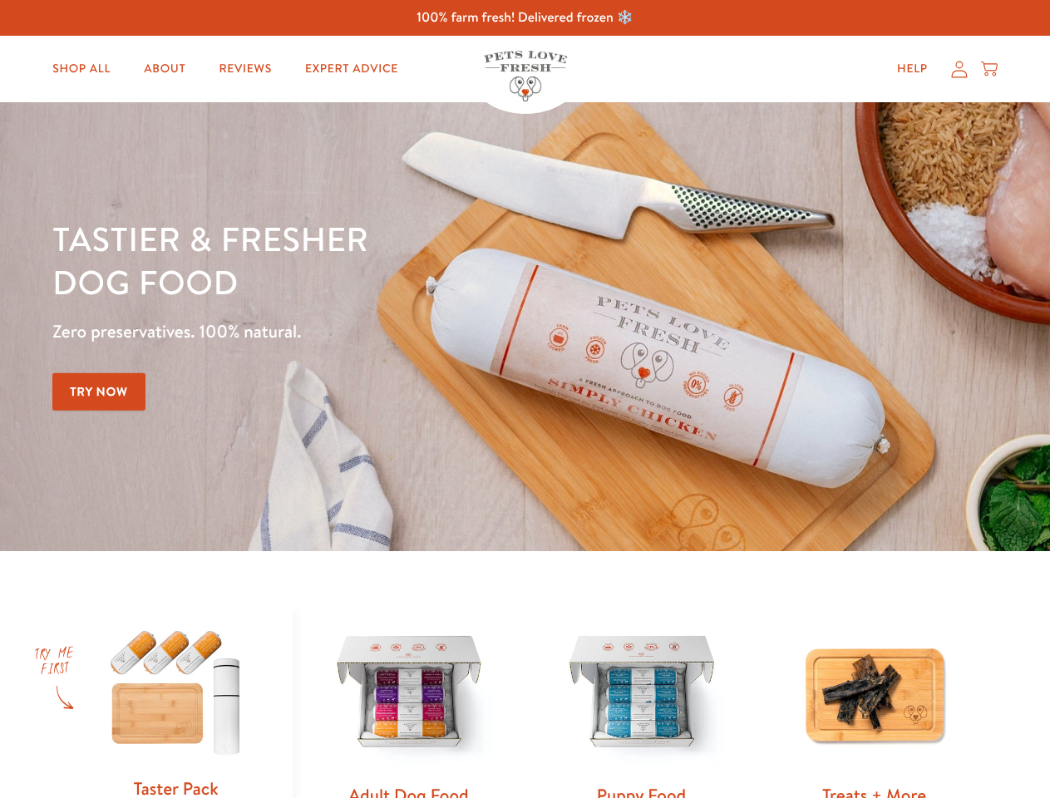 This screenshot has height=798, width=1050. I want to click on img: Pets Love Fresh, so click(525, 76).